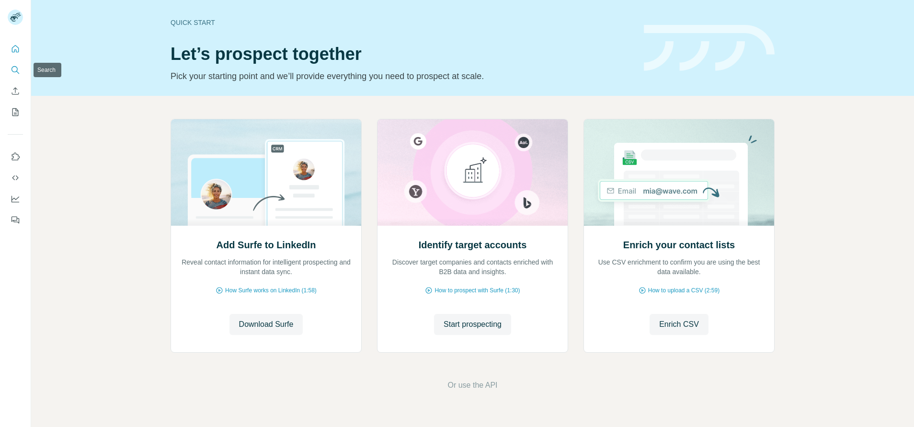 The image size is (914, 427). Describe the element at coordinates (15, 178) in the screenshot. I see `button: Use Surfe API` at that location.